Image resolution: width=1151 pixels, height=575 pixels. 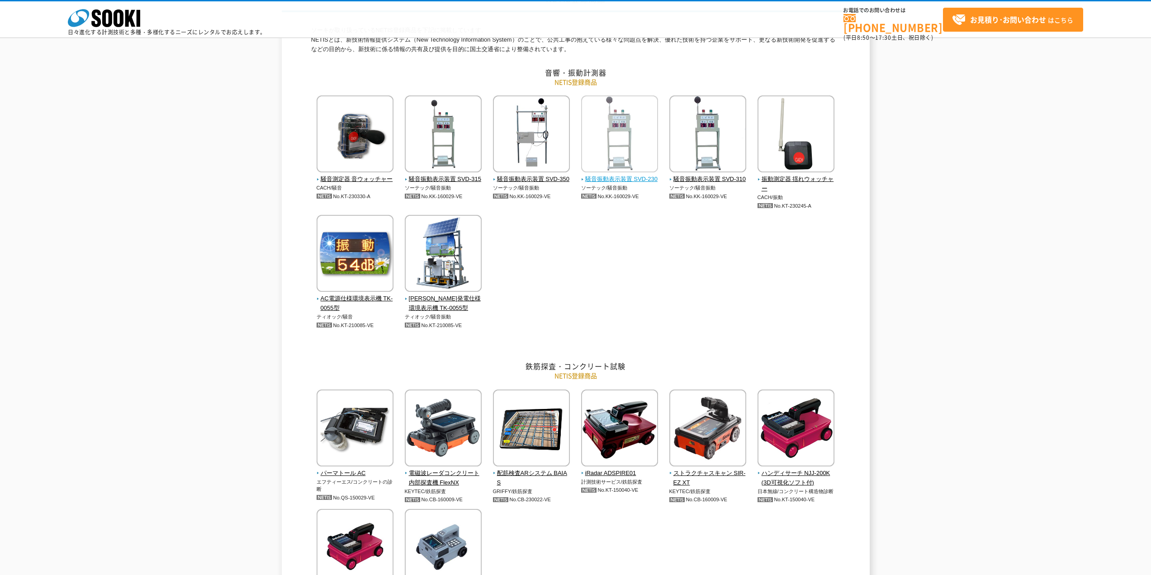 I want to click on a: 振動測定器 揺れウォッチャー, so click(x=796, y=180).